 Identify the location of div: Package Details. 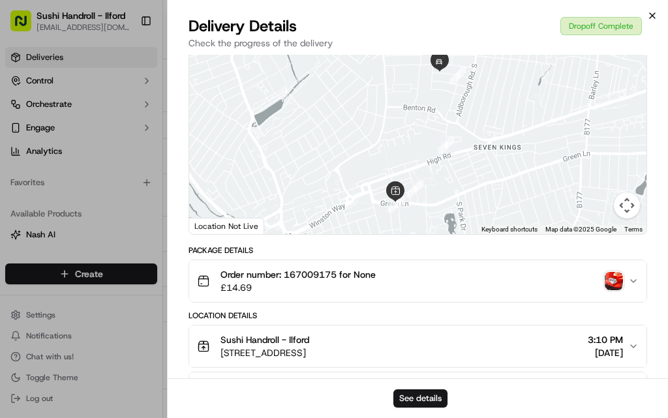
(418, 251).